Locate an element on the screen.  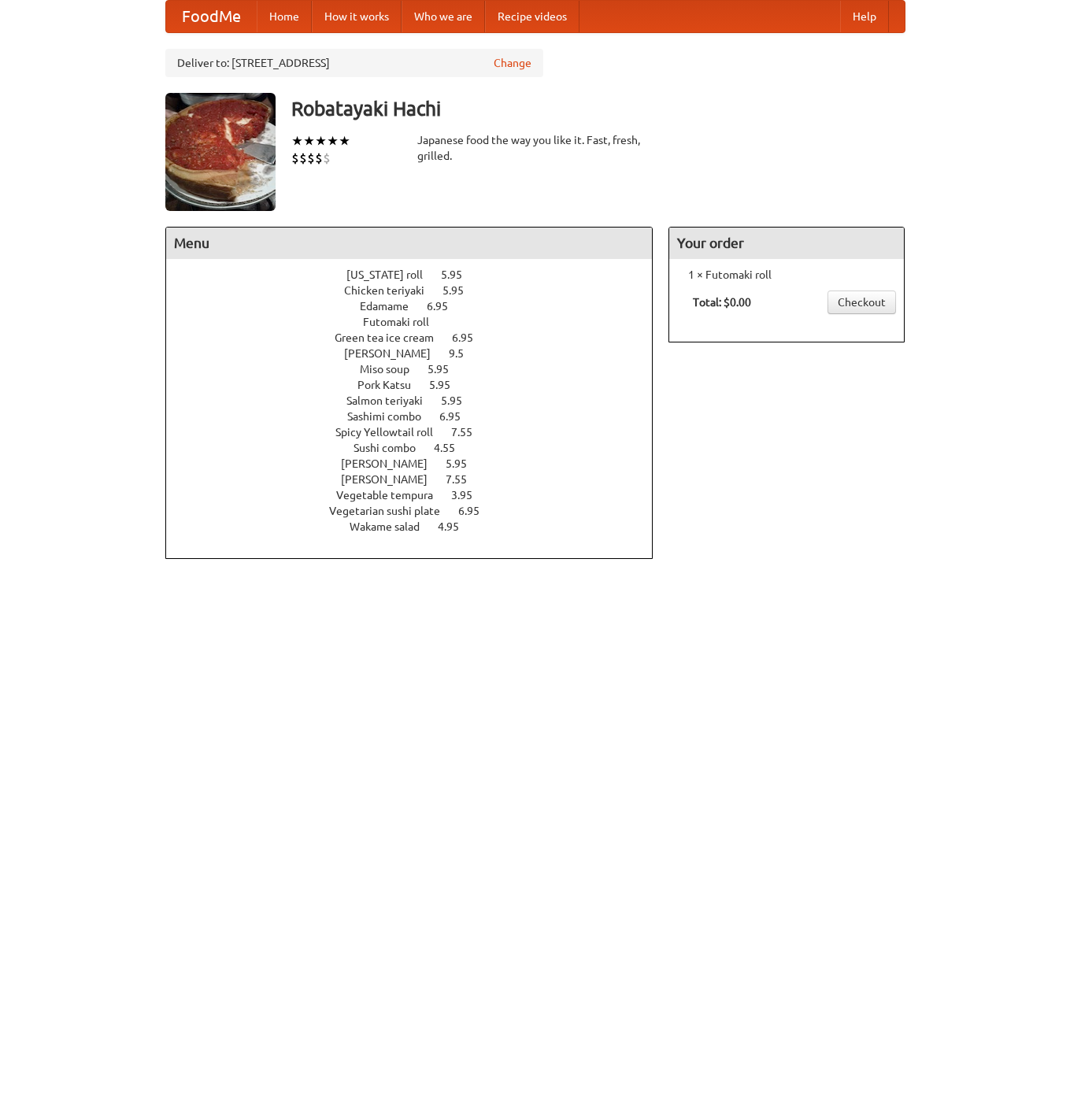
span: Vegetarian sushi plate is located at coordinates (392, 511).